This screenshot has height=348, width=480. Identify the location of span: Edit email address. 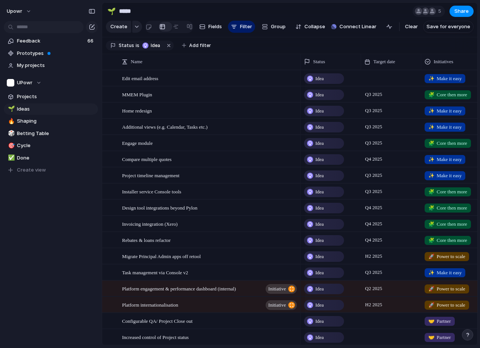
(140, 78).